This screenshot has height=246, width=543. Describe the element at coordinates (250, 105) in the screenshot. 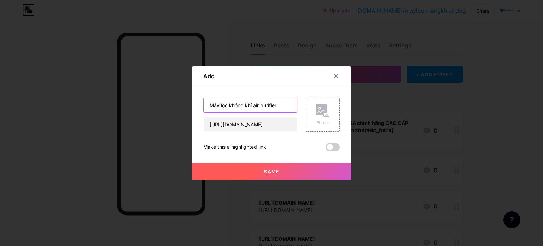

I see `input: Title` at that location.